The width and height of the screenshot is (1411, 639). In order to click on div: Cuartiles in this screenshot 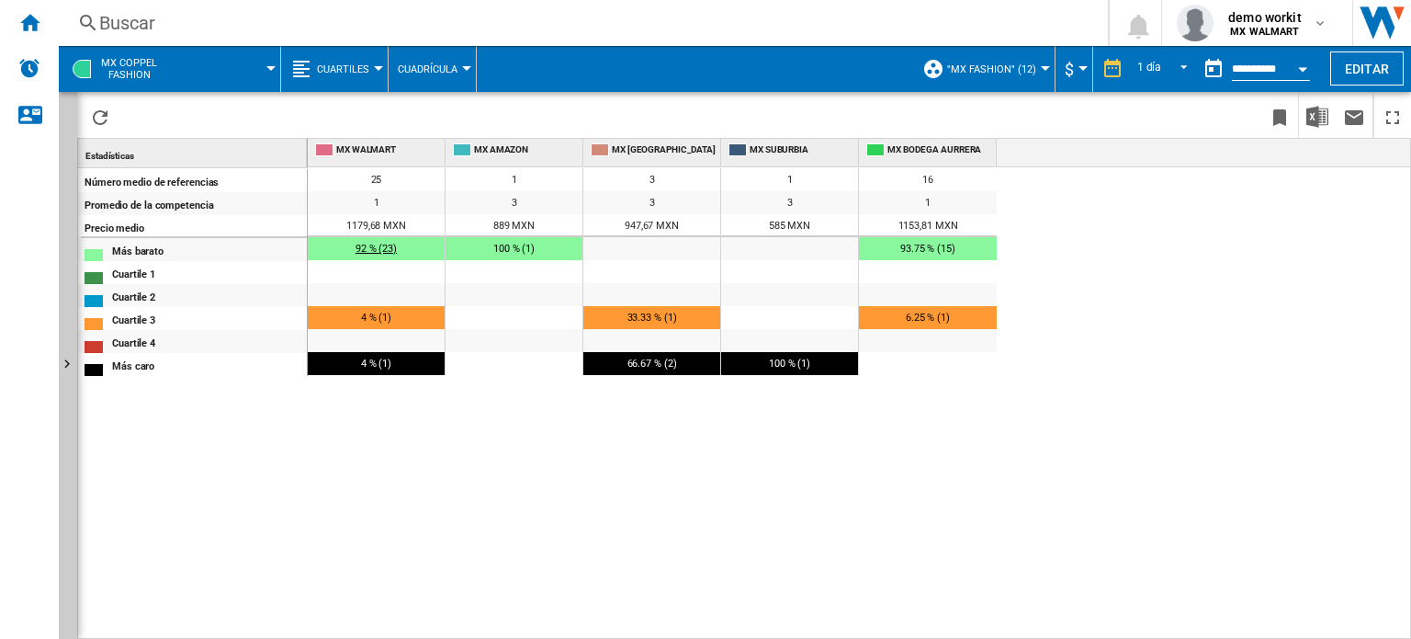, I will do `click(334, 69)`.